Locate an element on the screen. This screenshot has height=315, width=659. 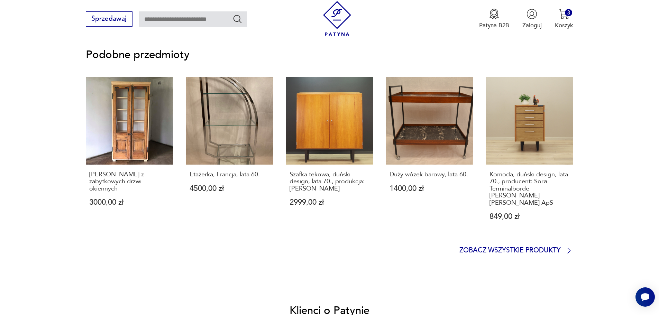
img: Ikona medalu is located at coordinates (494, 14).